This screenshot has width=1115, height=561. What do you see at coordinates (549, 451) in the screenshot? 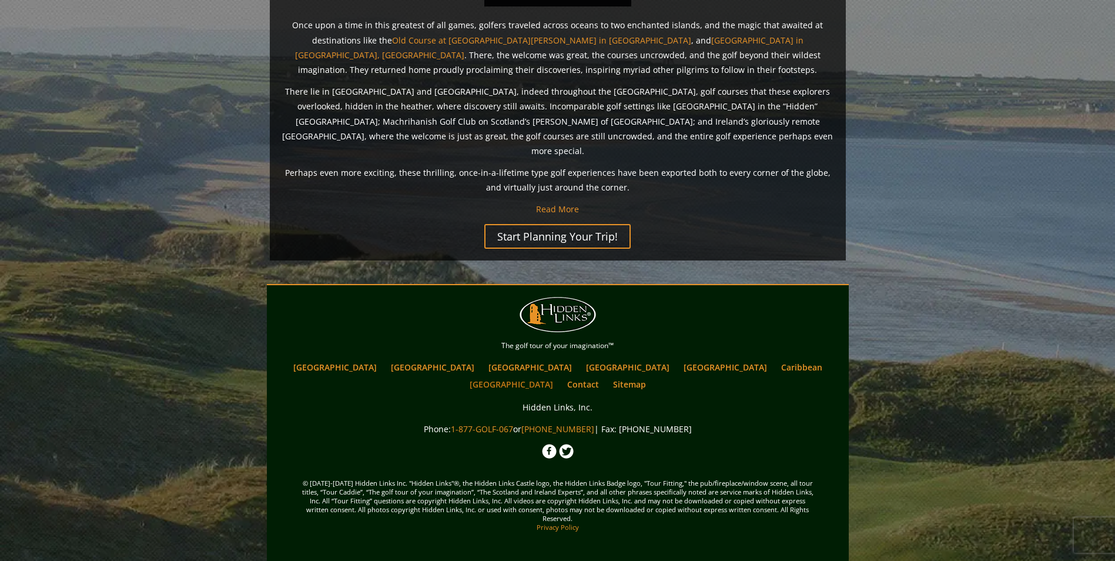
I see `img: Facebook` at bounding box center [549, 451].